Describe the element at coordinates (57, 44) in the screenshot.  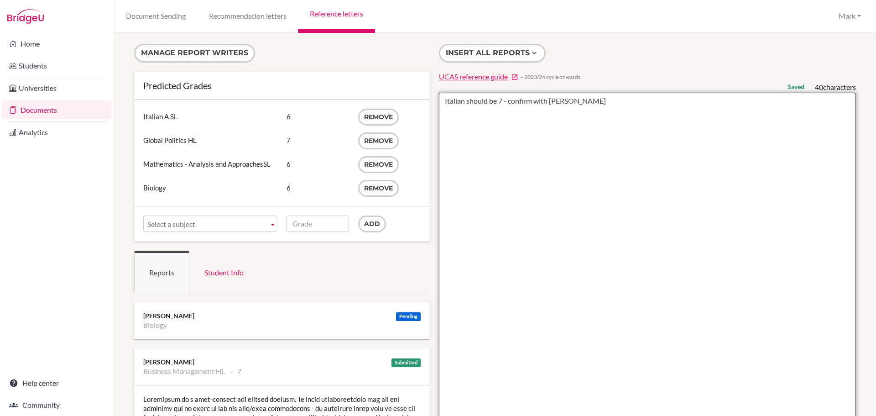
I see `a: Home` at that location.